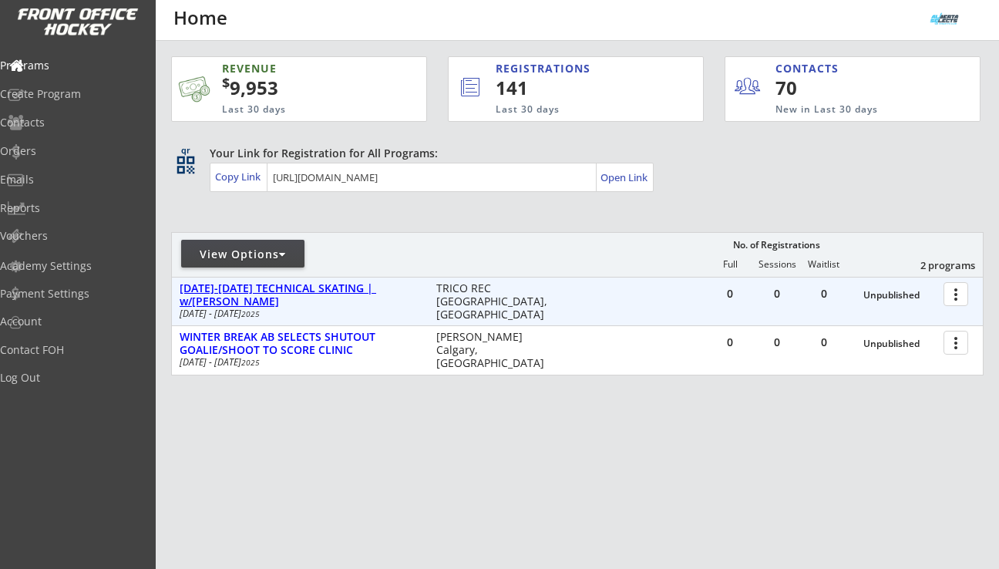 The image size is (999, 569). Describe the element at coordinates (624, 177) in the screenshot. I see `div: Open Link` at that location.